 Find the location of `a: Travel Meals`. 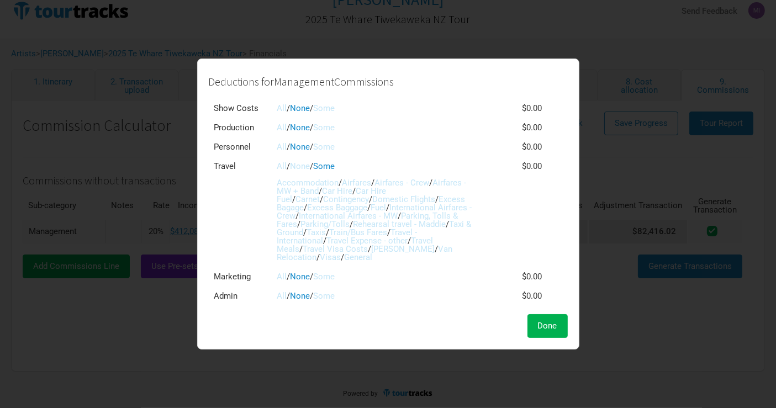

a: Travel Meals is located at coordinates (355, 245).